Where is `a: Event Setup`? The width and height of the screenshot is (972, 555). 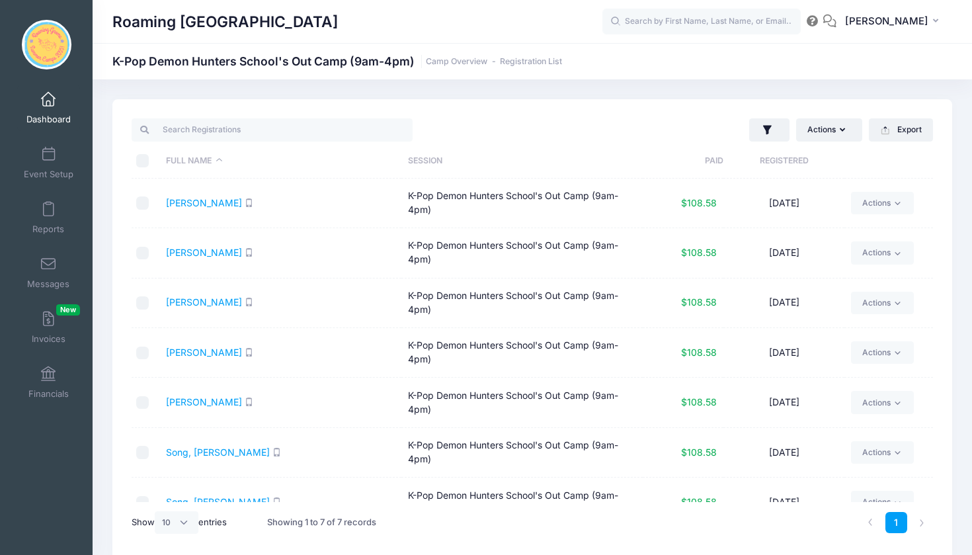
a: Event Setup is located at coordinates (48, 163).